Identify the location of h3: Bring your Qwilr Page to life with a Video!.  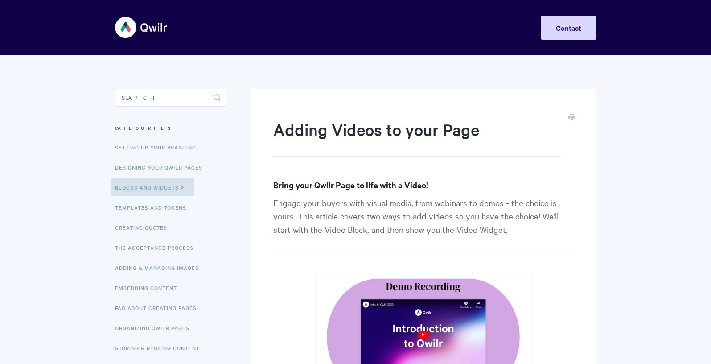
(423, 185).